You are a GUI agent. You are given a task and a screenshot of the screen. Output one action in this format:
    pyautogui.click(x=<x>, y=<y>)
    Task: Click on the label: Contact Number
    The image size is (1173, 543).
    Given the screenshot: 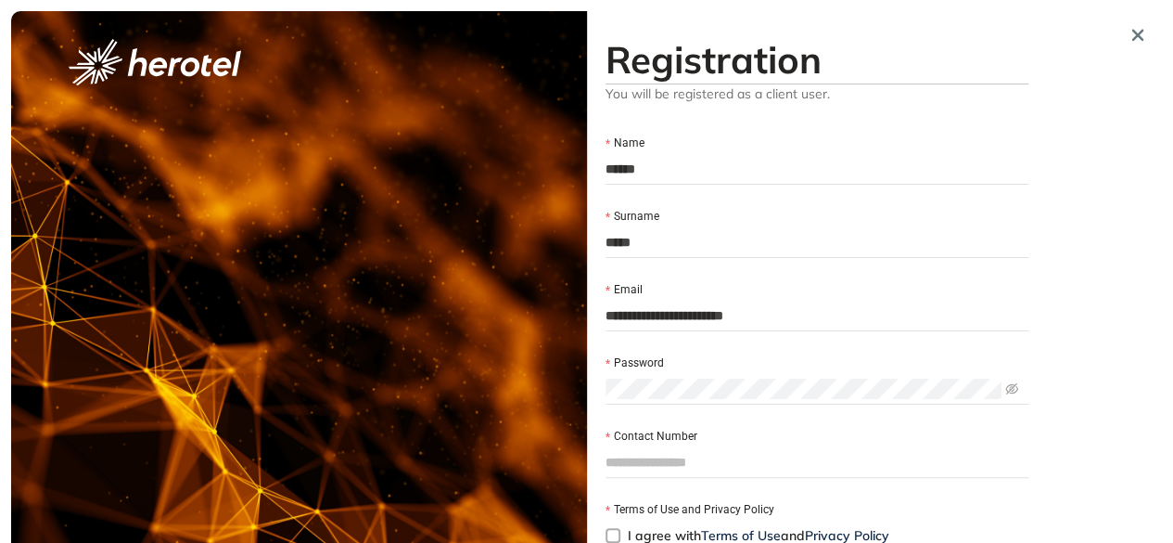 What is the action you would take?
    pyautogui.click(x=651, y=436)
    